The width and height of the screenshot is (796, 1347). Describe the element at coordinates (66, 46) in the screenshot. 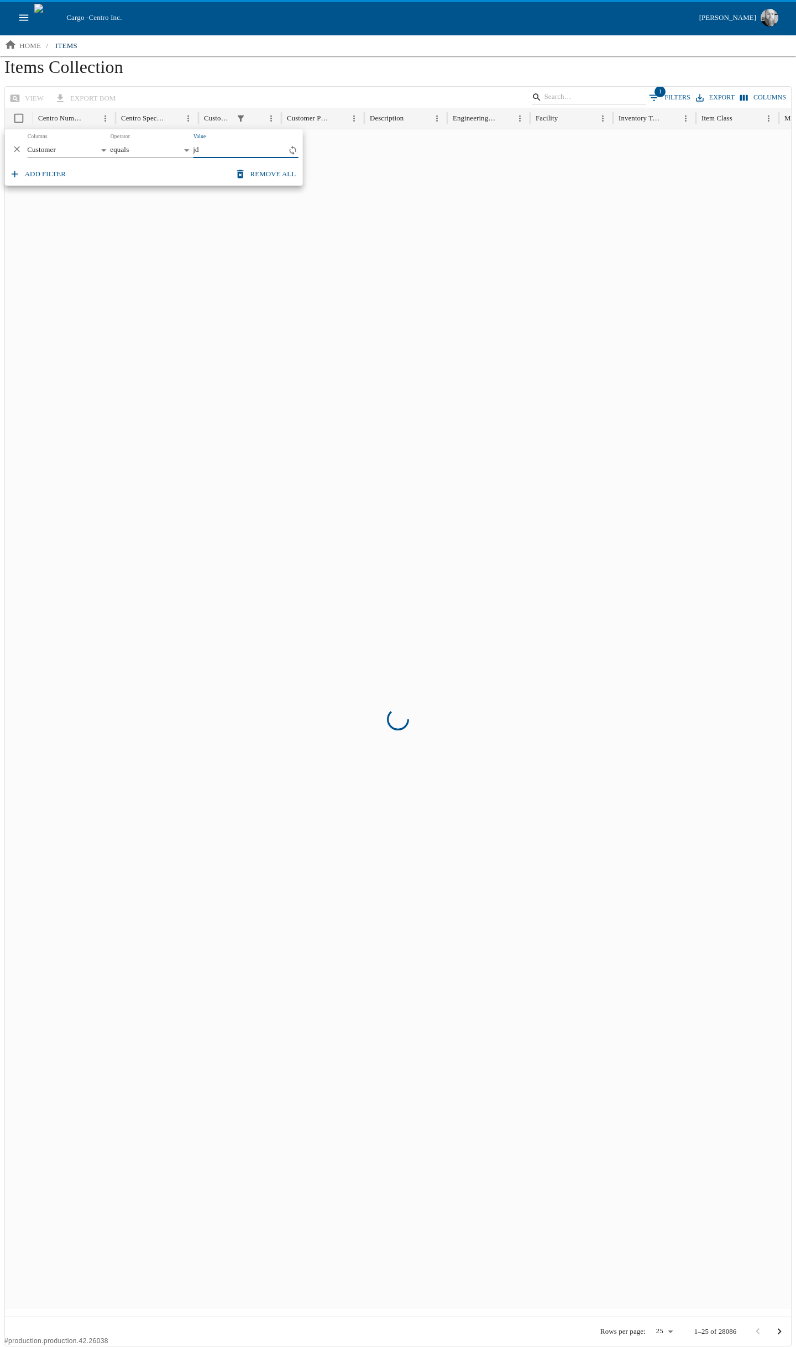

I see `p: items` at that location.